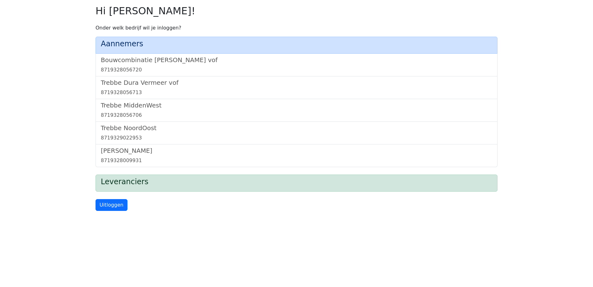  What do you see at coordinates (297, 83) in the screenshot?
I see `h5: Trebbe Dura Vermeer vof` at bounding box center [297, 83].